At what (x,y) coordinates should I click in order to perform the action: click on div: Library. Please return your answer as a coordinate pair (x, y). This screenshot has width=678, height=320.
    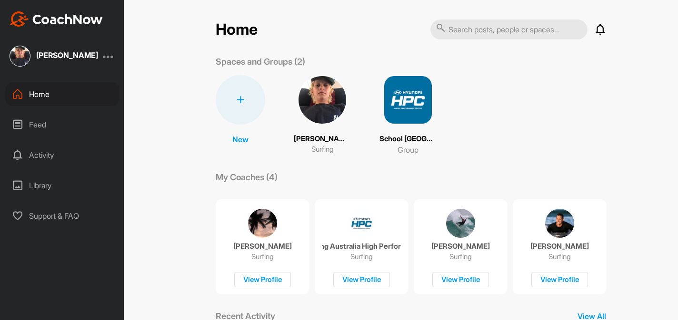
    Looking at the image, I should click on (62, 186).